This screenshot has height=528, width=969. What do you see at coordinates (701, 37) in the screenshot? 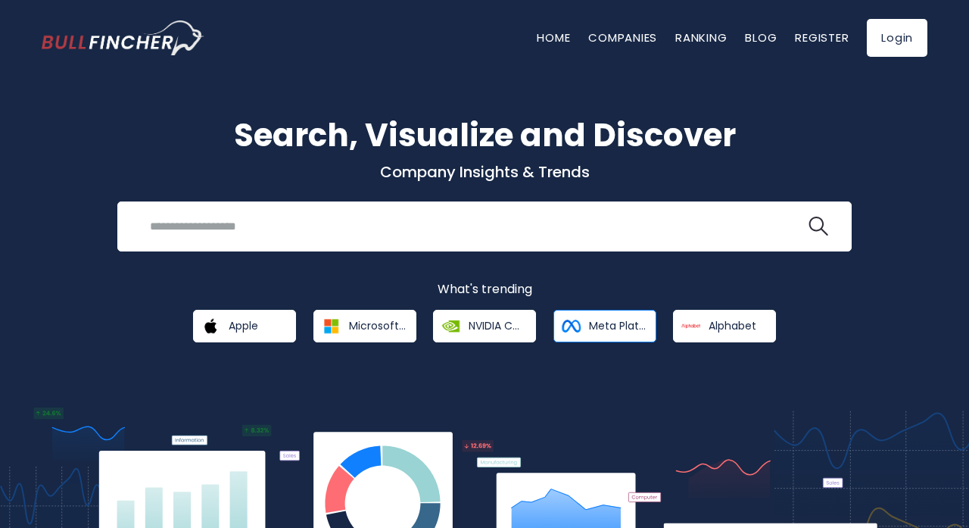
I see `a: Ranking` at bounding box center [701, 37].